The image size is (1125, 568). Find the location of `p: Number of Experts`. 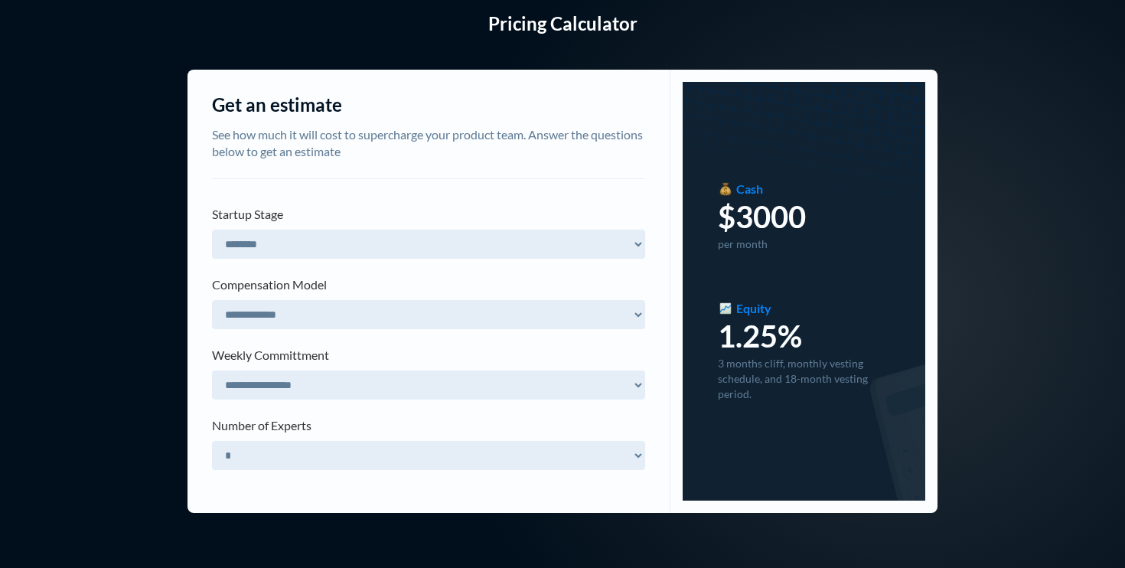

p: Number of Experts is located at coordinates (428, 425).